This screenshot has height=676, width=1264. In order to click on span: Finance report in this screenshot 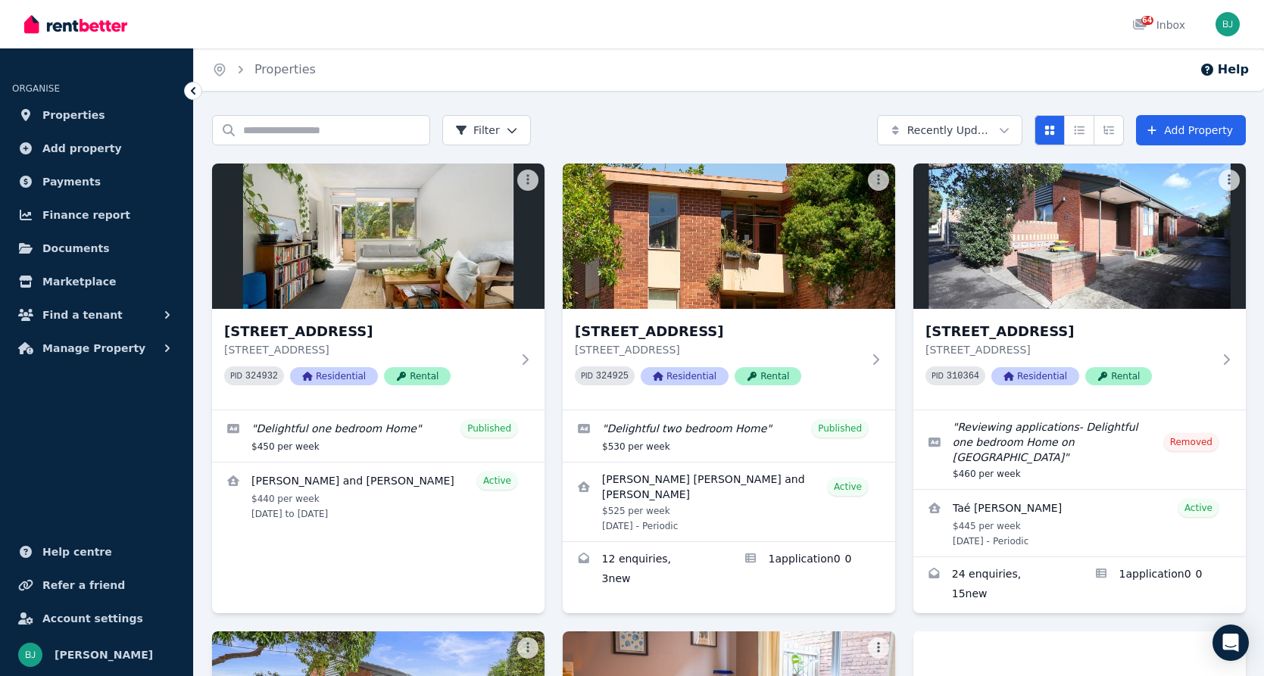, I will do `click(86, 215)`.